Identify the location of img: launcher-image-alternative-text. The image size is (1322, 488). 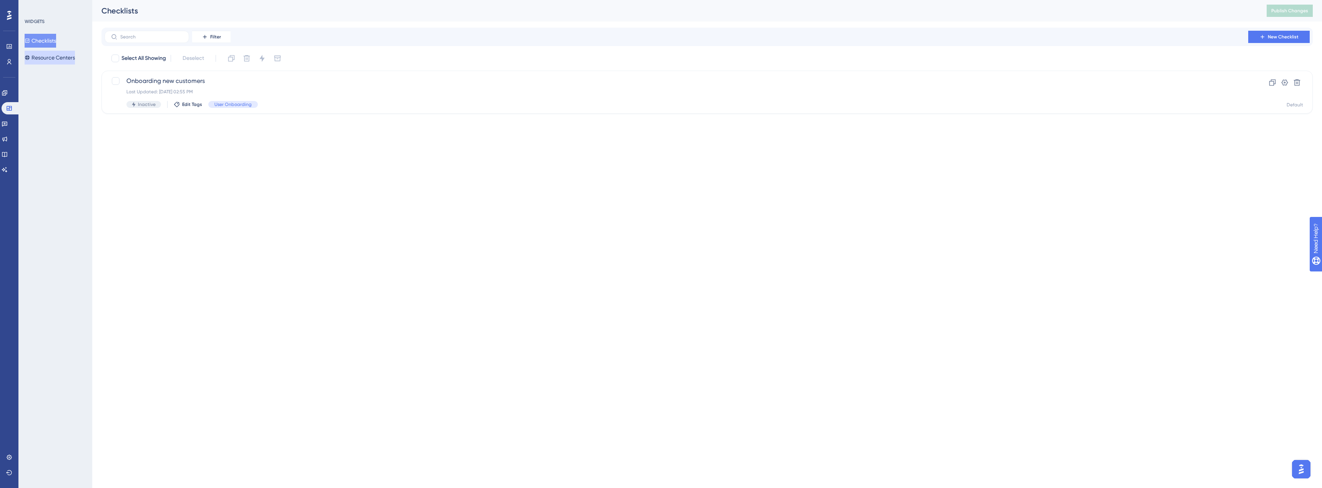
(12, 12).